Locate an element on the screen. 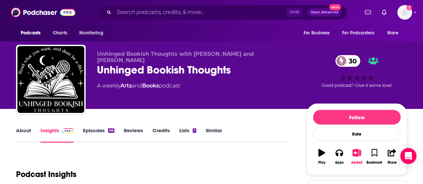 This screenshot has height=184, width=423. button: Open AdvancedNew is located at coordinates (324, 12).